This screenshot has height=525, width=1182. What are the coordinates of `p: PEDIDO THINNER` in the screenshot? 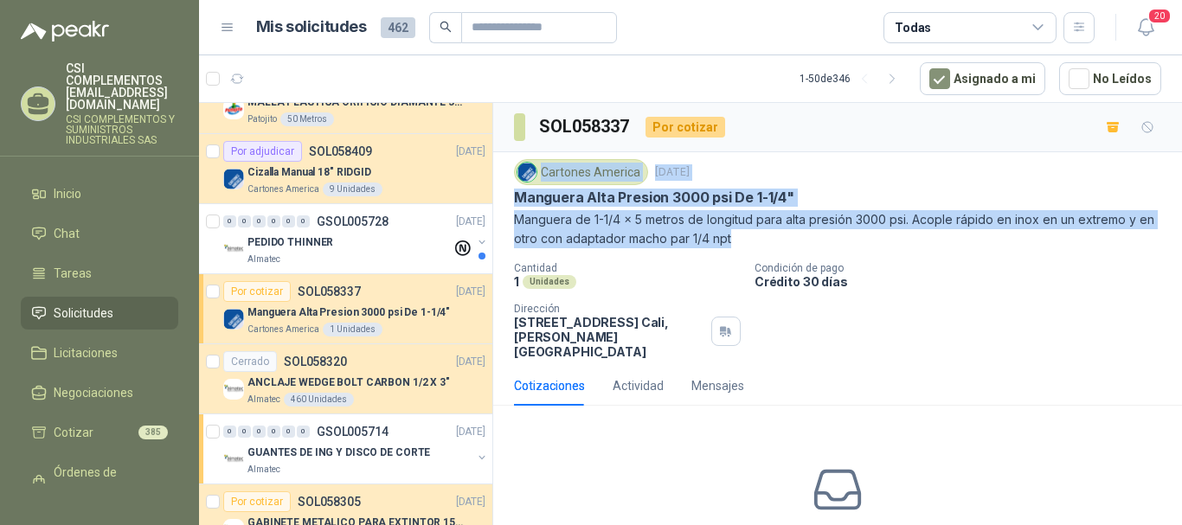 It's located at (290, 242).